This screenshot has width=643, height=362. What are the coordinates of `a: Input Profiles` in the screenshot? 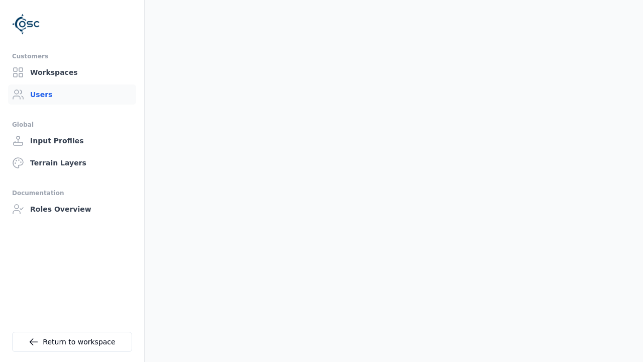 It's located at (72, 141).